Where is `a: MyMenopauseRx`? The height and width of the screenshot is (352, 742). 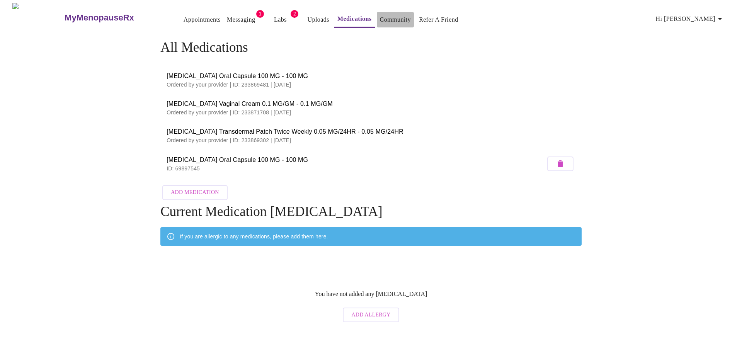
a: MyMenopauseRx is located at coordinates (114, 18).